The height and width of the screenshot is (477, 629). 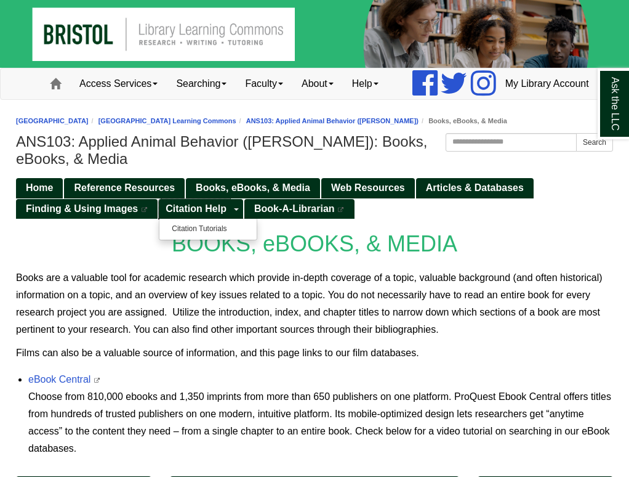 What do you see at coordinates (315, 243) in the screenshot?
I see `span: BOOKS, eBOOKS, & MEDIA` at bounding box center [315, 243].